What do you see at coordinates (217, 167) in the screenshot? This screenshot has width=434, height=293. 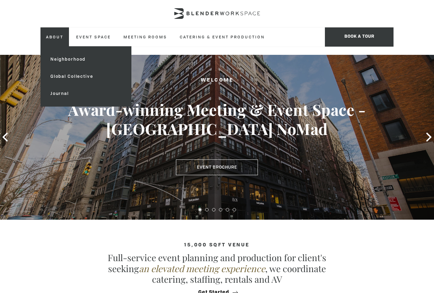 I see `a: Event Brochure` at bounding box center [217, 167].